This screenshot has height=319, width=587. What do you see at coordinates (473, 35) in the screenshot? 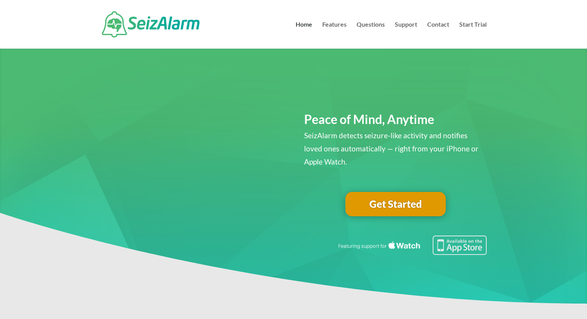
I see `a: Start Trial` at bounding box center [473, 35].